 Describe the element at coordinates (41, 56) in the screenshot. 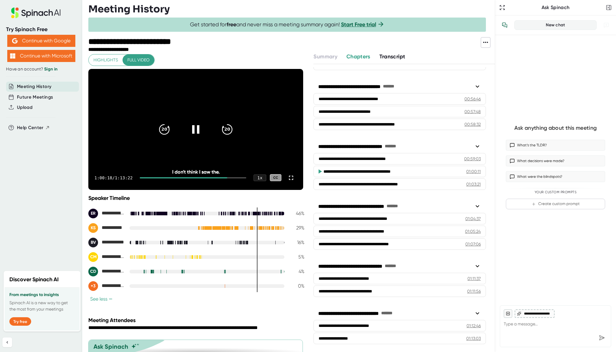

I see `button: Continue with Microsoft` at that location.